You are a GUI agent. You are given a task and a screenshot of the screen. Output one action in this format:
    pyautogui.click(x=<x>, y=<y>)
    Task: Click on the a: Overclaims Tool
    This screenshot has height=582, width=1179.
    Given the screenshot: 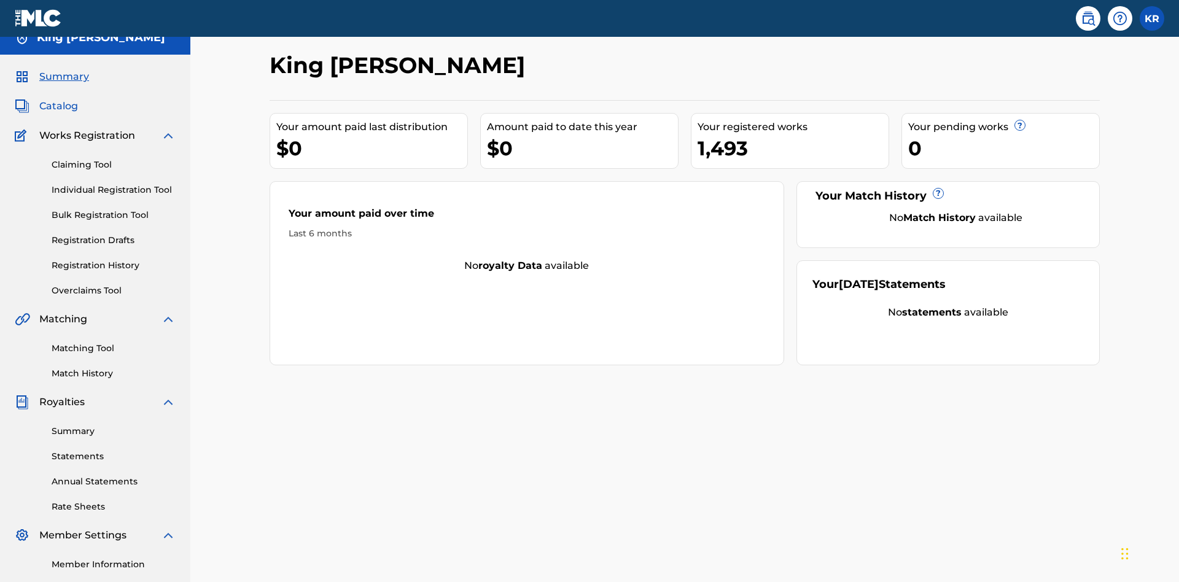 What is the action you would take?
    pyautogui.click(x=114, y=291)
    